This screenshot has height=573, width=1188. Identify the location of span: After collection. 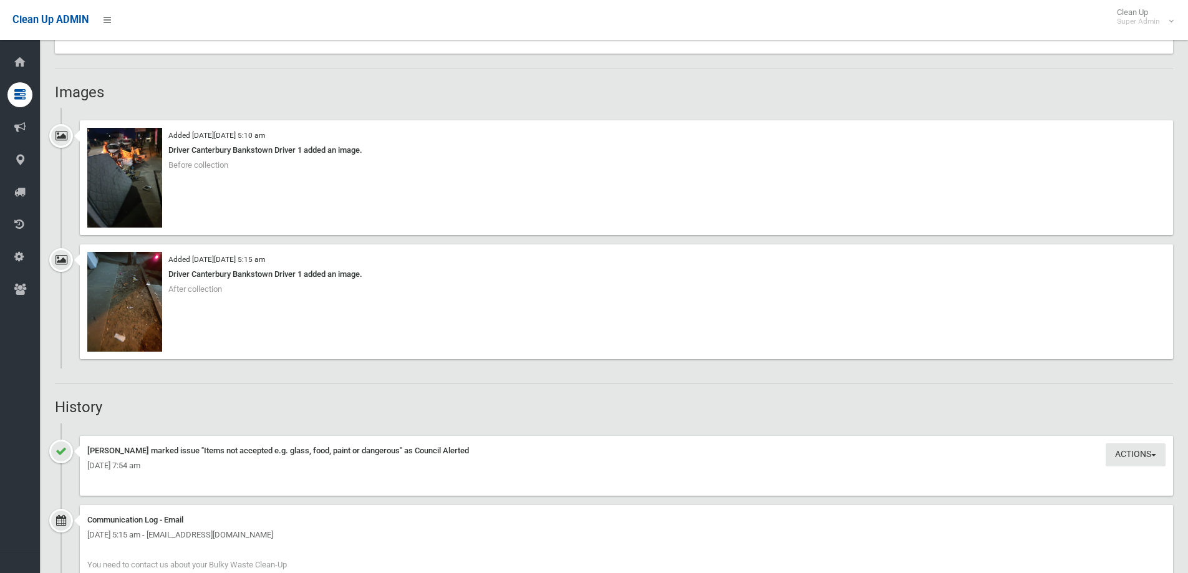
(195, 289).